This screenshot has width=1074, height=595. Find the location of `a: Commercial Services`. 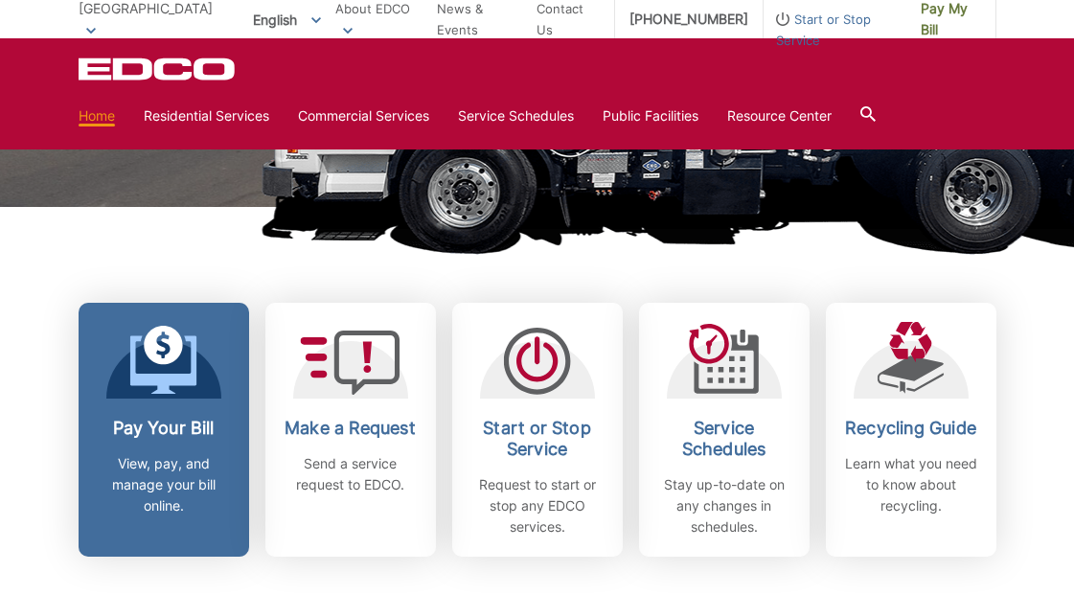

a: Commercial Services is located at coordinates (363, 116).